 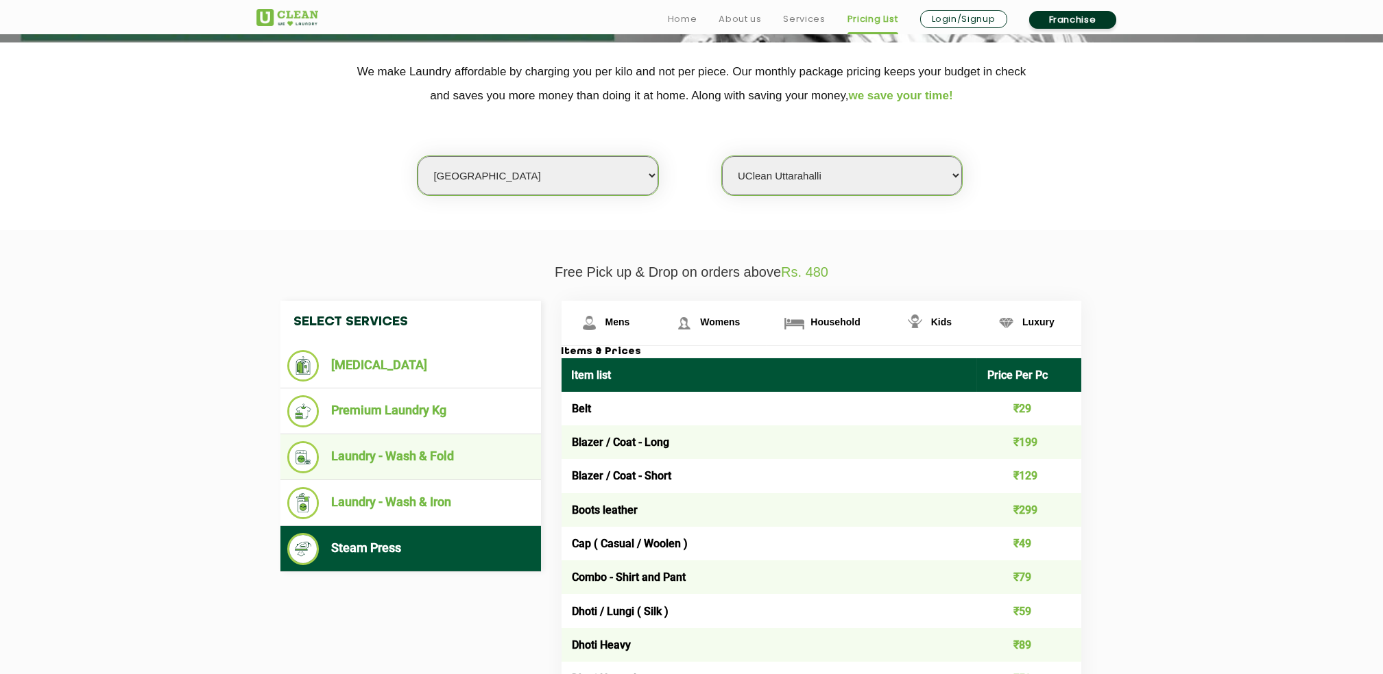 I want to click on h4: Select Services, so click(x=411, y=322).